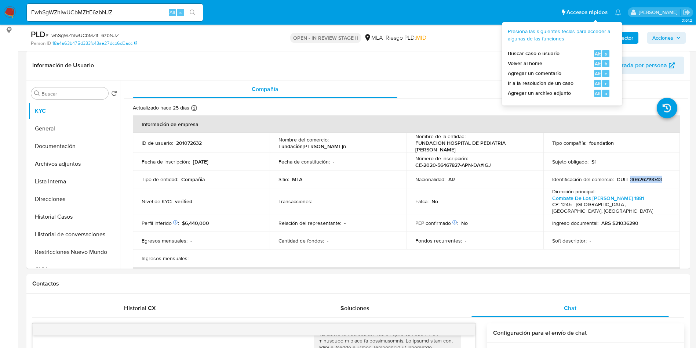  I want to click on span: Presiona las siguientes teclas para acceder a algunas de las funciones, so click(560, 35).